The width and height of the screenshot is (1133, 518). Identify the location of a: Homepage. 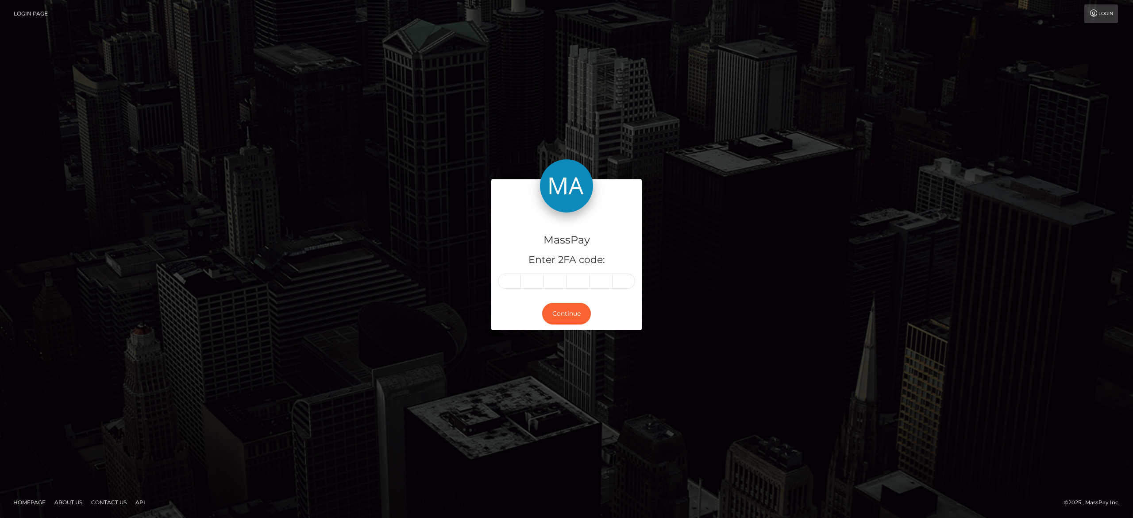
(29, 502).